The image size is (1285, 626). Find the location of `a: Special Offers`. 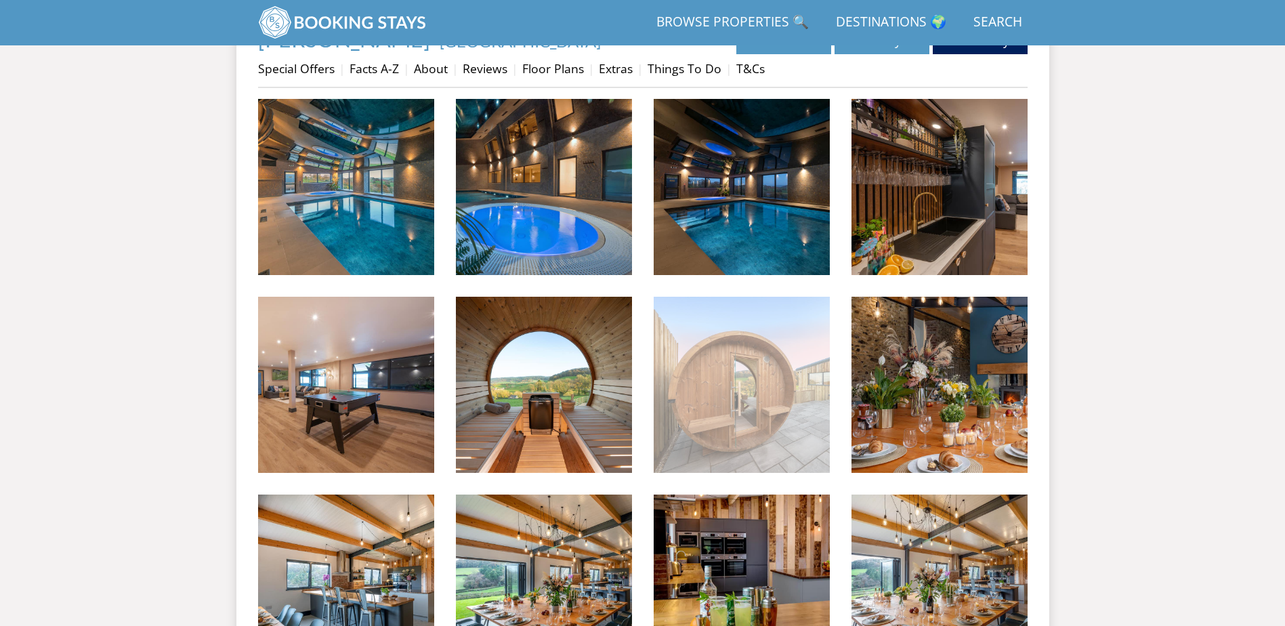

a: Special Offers is located at coordinates (296, 68).